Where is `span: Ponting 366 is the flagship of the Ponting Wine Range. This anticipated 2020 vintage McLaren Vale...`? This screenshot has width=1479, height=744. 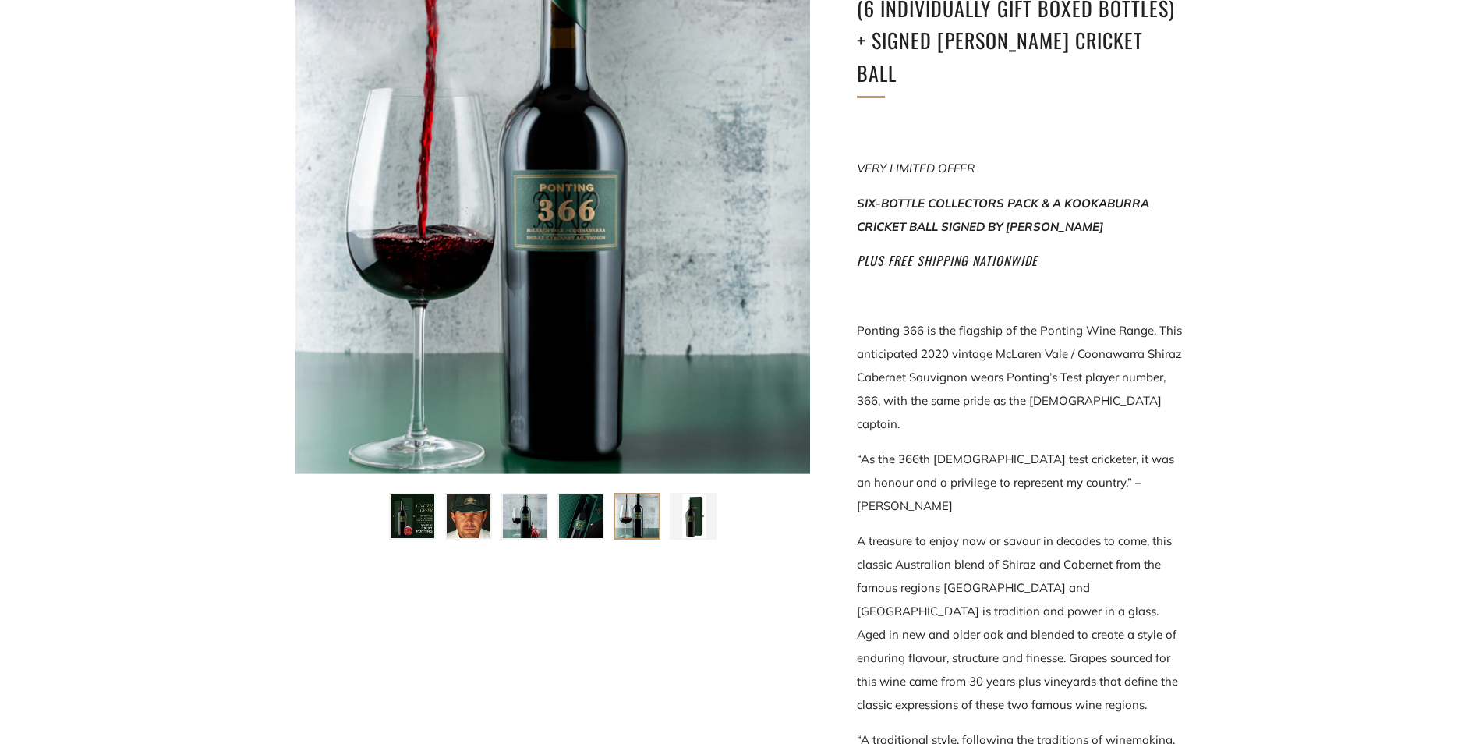 span: Ponting 366 is the flagship of the Ponting Wine Range. This anticipated 2020 vintage McLaren Vale... is located at coordinates (1019, 376).